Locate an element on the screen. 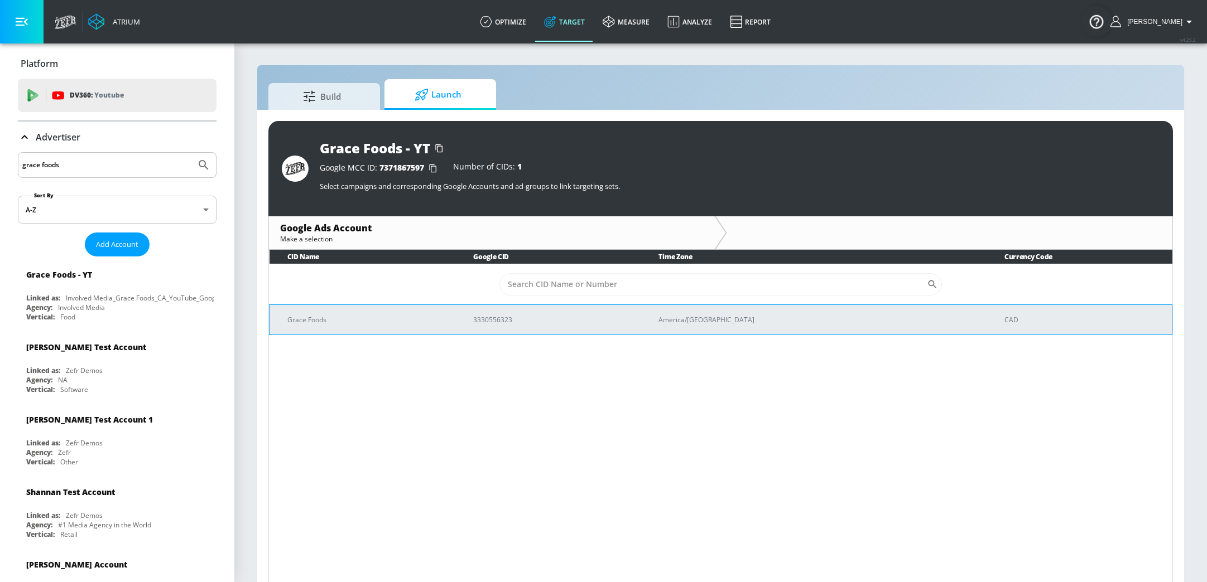  th: CID Name is located at coordinates (363, 257).